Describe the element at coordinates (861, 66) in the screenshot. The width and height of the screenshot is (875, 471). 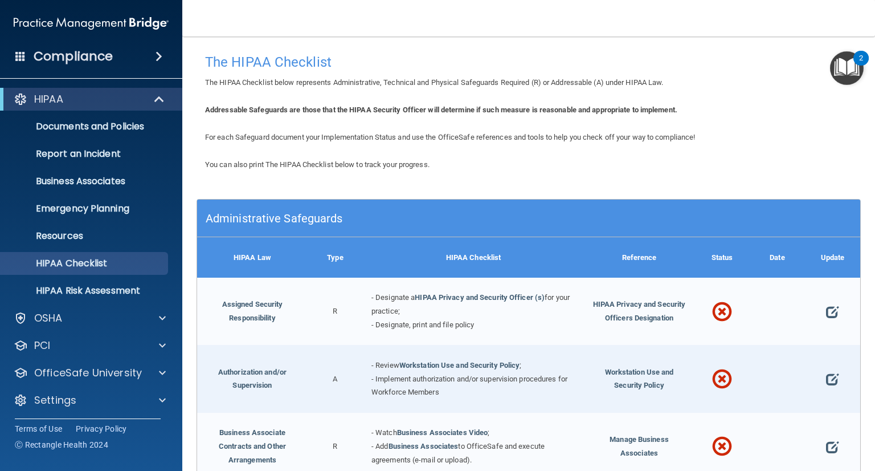
I see `div: 2` at that location.